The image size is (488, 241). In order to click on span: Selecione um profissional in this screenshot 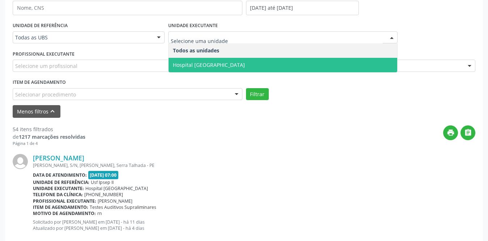, I will do `click(46, 66)`.